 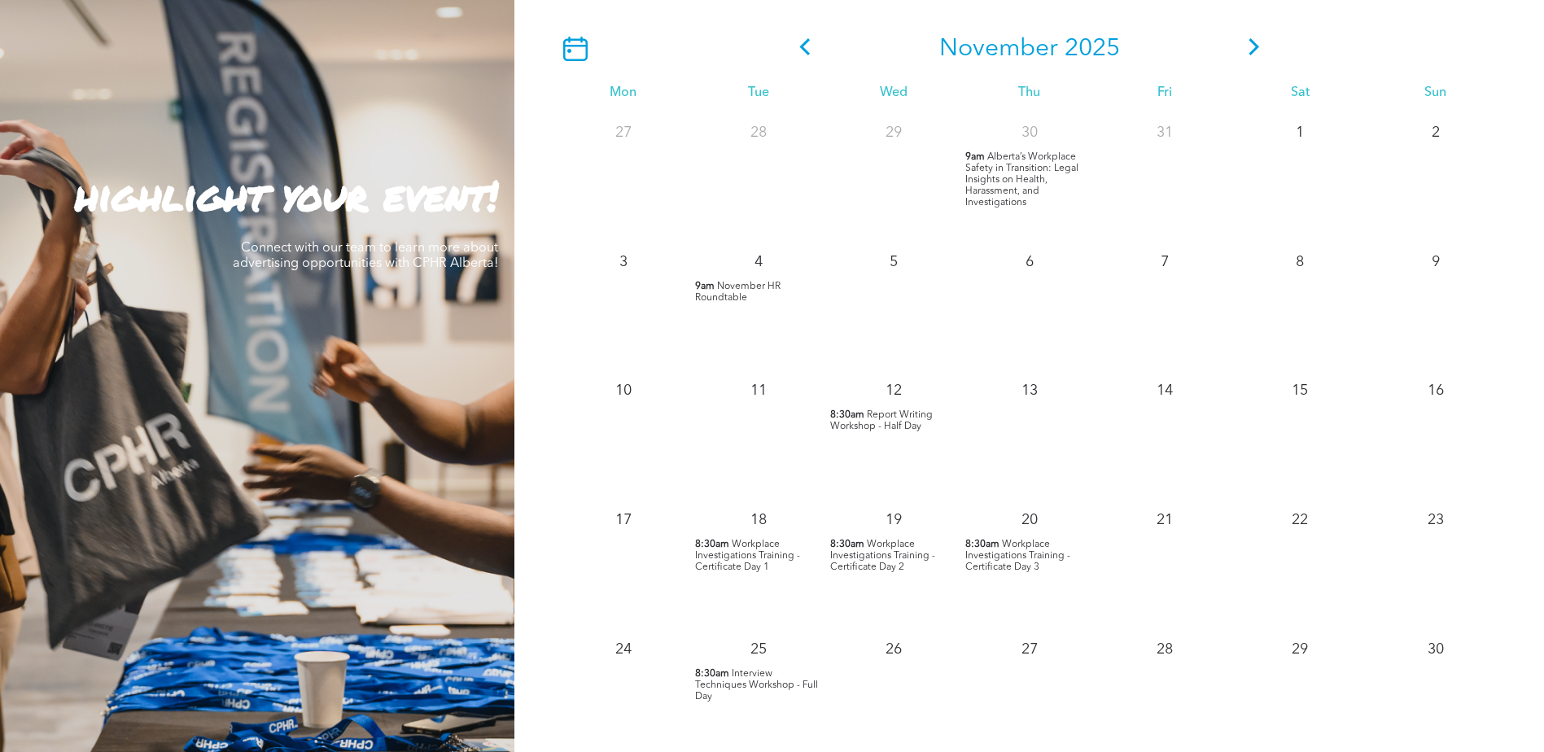 What do you see at coordinates (366, 256) in the screenshot?
I see `span: Connect with our team to learn more about advertising opportunities with CPHR Alberta!` at bounding box center [366, 256].